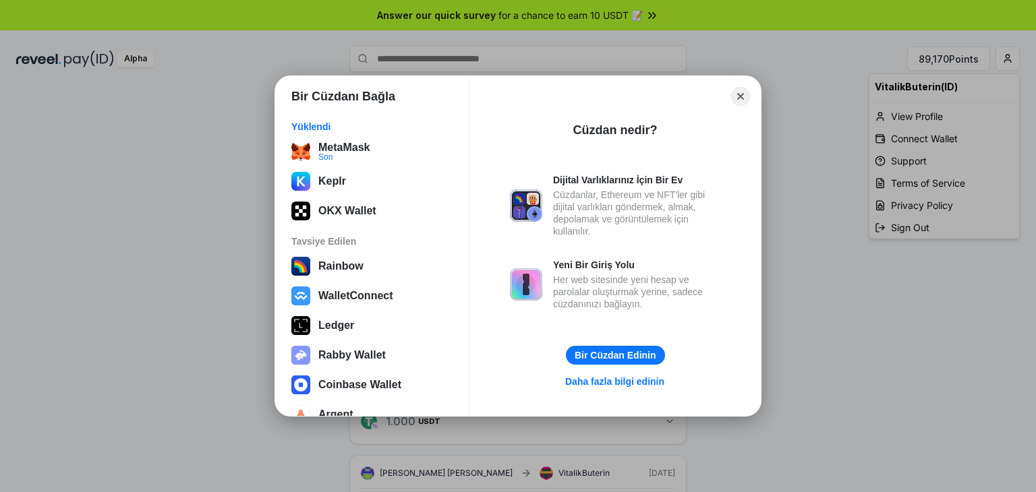 The image size is (1036, 492). What do you see at coordinates (371, 326) in the screenshot?
I see `button: Ledger` at bounding box center [371, 326].